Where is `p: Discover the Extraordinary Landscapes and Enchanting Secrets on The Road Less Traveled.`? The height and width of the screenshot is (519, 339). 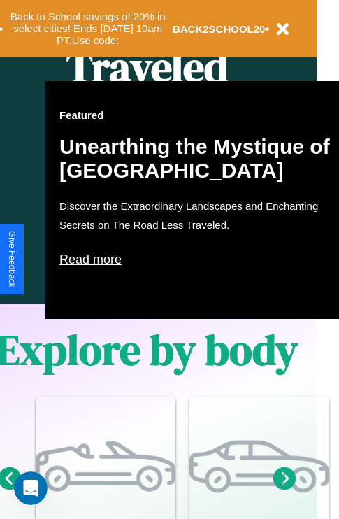
p: Discover the Extraordinary Landscapes and Enchanting Secrets on The Road Less Traveled. is located at coordinates (199, 216).